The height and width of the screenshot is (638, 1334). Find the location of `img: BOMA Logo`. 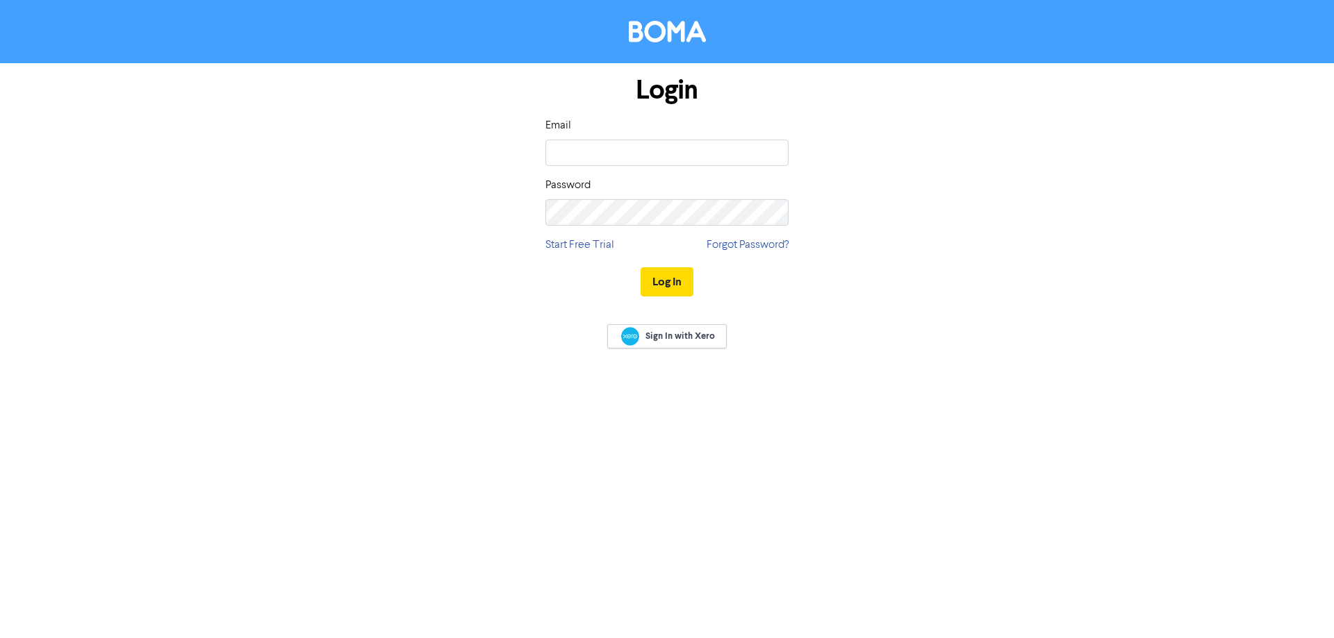

img: BOMA Logo is located at coordinates (667, 31).